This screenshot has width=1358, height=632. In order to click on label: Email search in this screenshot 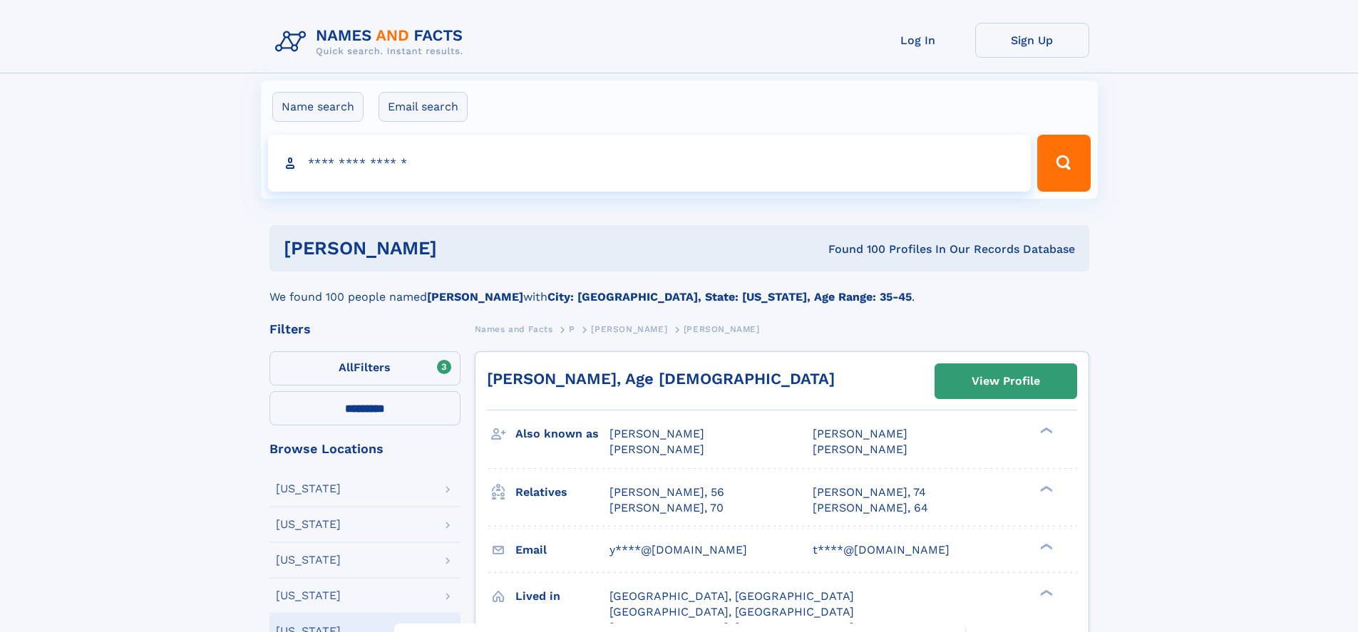, I will do `click(423, 107)`.